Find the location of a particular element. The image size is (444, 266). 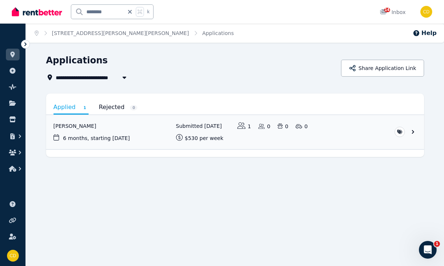

span: 0 is located at coordinates (134, 108).